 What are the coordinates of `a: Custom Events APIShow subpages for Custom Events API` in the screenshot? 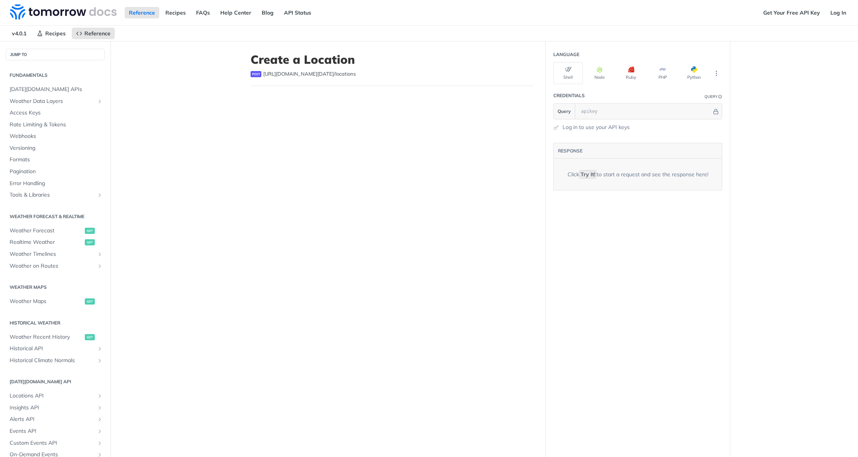 It's located at (55, 443).